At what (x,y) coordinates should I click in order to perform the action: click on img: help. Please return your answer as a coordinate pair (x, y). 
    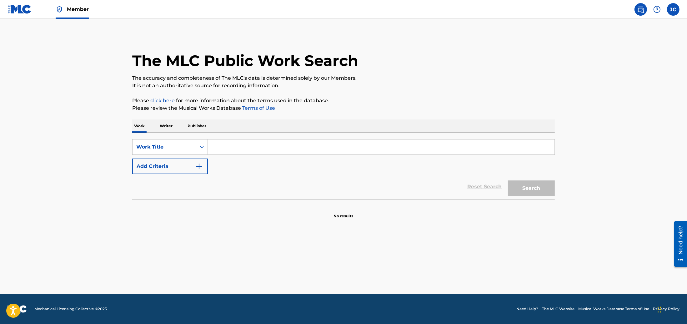
    Looking at the image, I should click on (657, 9).